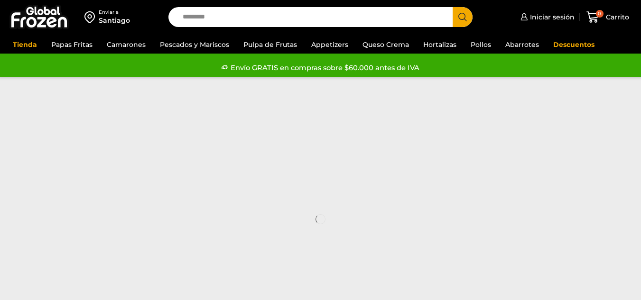 The image size is (641, 300). I want to click on a: Tienda, so click(25, 45).